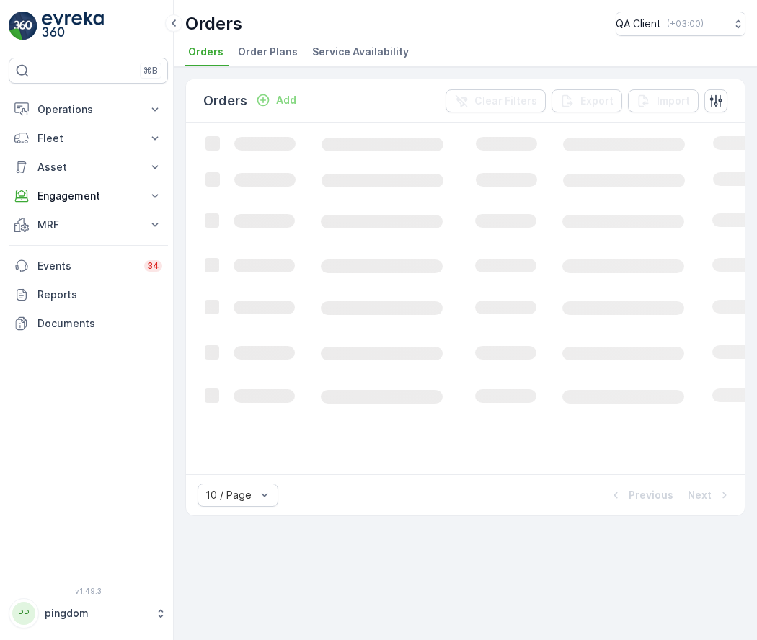  What do you see at coordinates (685, 24) in the screenshot?
I see `p: ( +03:00 )` at bounding box center [685, 24].